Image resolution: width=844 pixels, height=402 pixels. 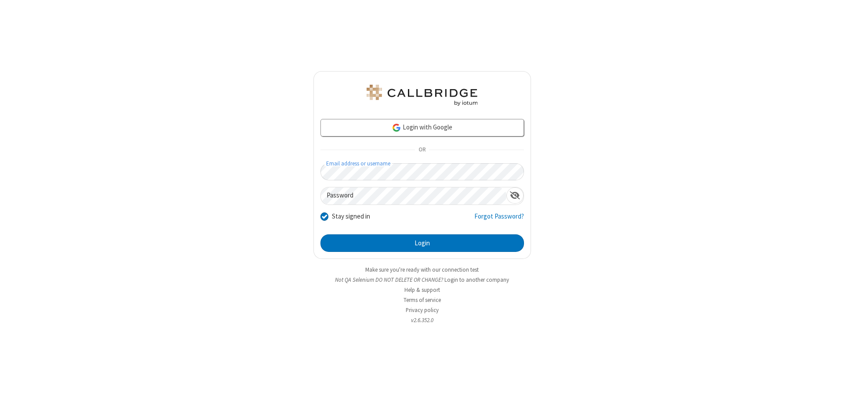 I want to click on button: Login to another company, so click(x=476, y=280).